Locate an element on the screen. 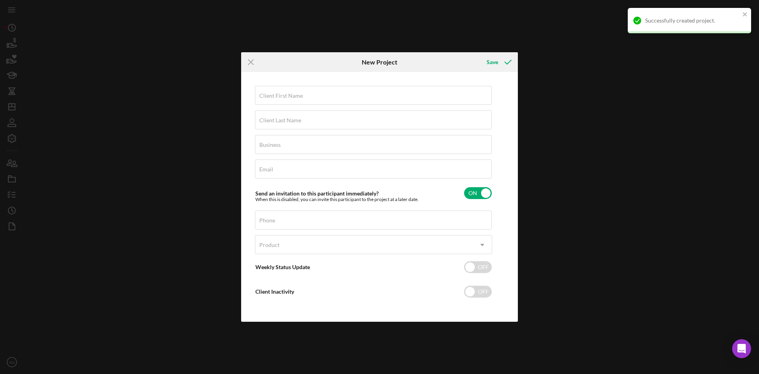  div: Successfully created project. is located at coordinates (693, 21).